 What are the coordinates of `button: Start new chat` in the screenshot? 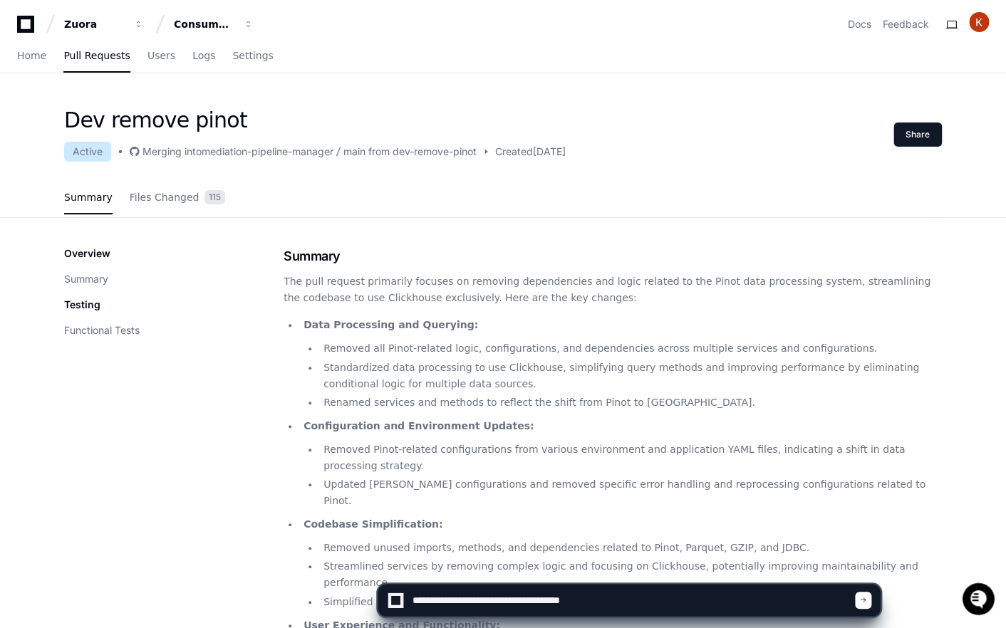 It's located at (251, 119).